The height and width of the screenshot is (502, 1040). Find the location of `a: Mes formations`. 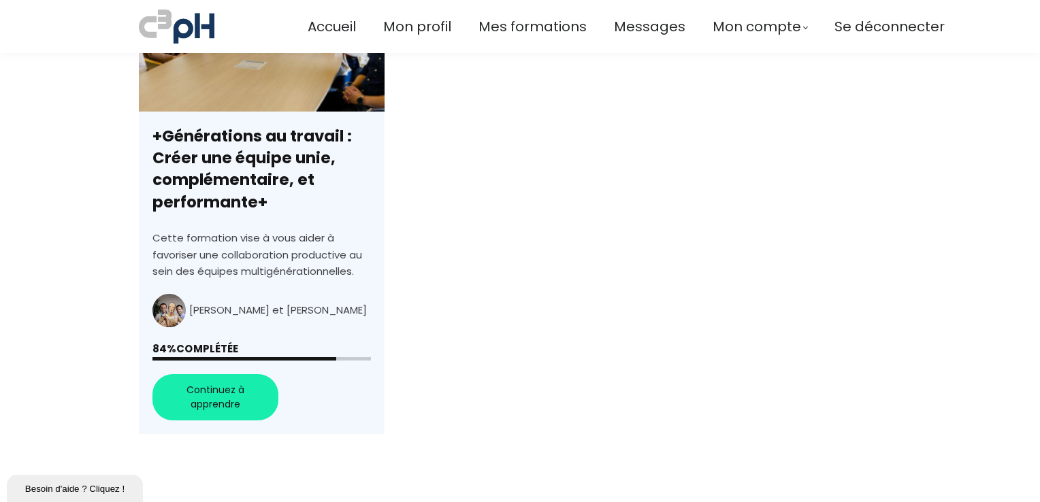

a: Mes formations is located at coordinates (532, 27).